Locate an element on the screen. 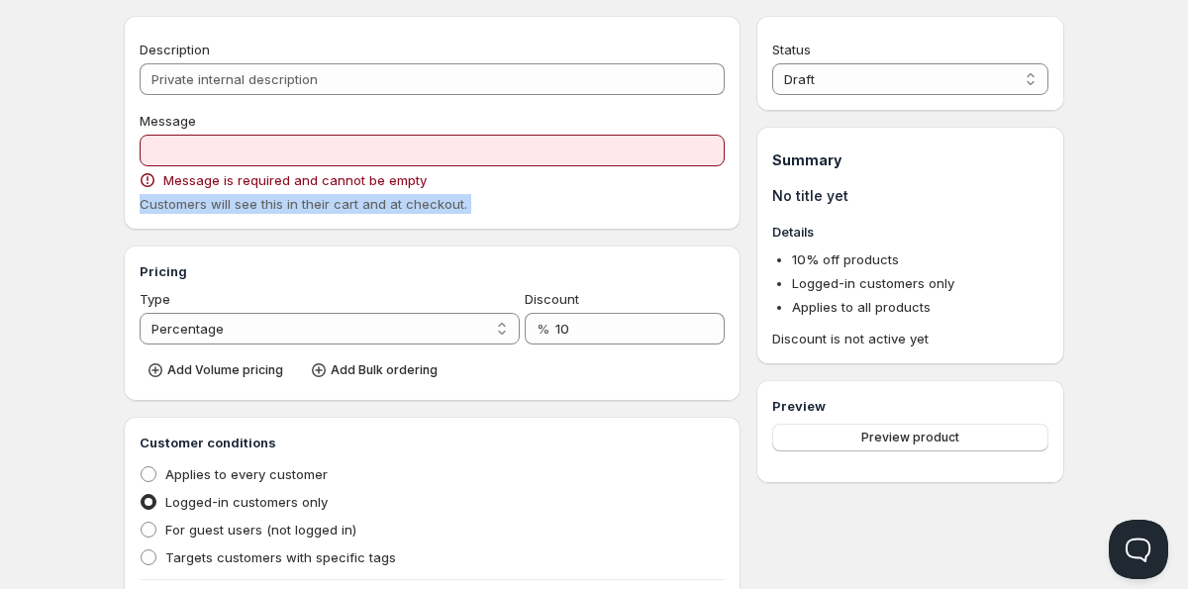  span: Applies to every customer is located at coordinates (247, 474).